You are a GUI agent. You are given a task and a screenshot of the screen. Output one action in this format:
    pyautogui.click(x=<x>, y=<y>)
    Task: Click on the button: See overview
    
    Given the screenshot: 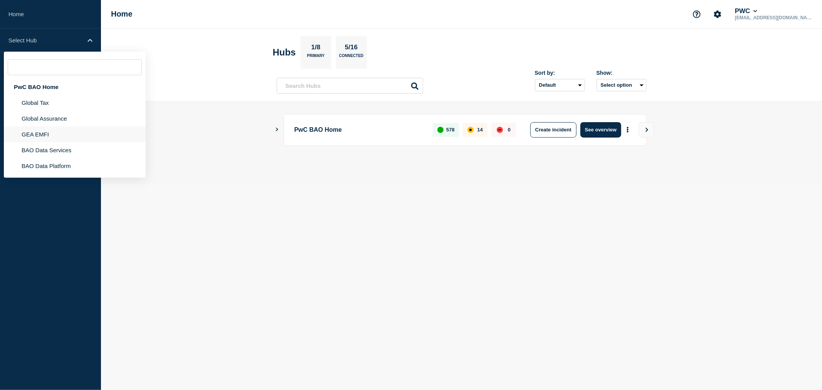 What is the action you would take?
    pyautogui.click(x=601, y=130)
    